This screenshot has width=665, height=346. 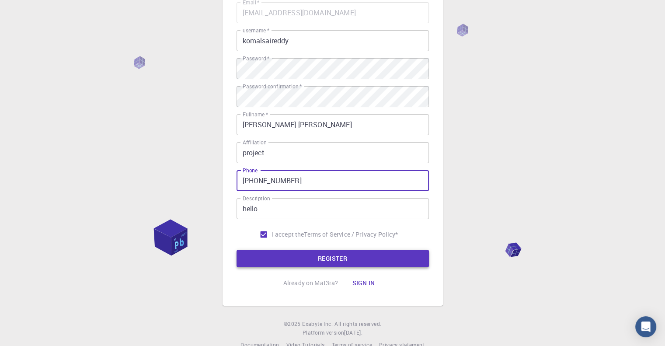 What do you see at coordinates (332, 258) in the screenshot?
I see `button: REGISTER` at bounding box center [332, 258].